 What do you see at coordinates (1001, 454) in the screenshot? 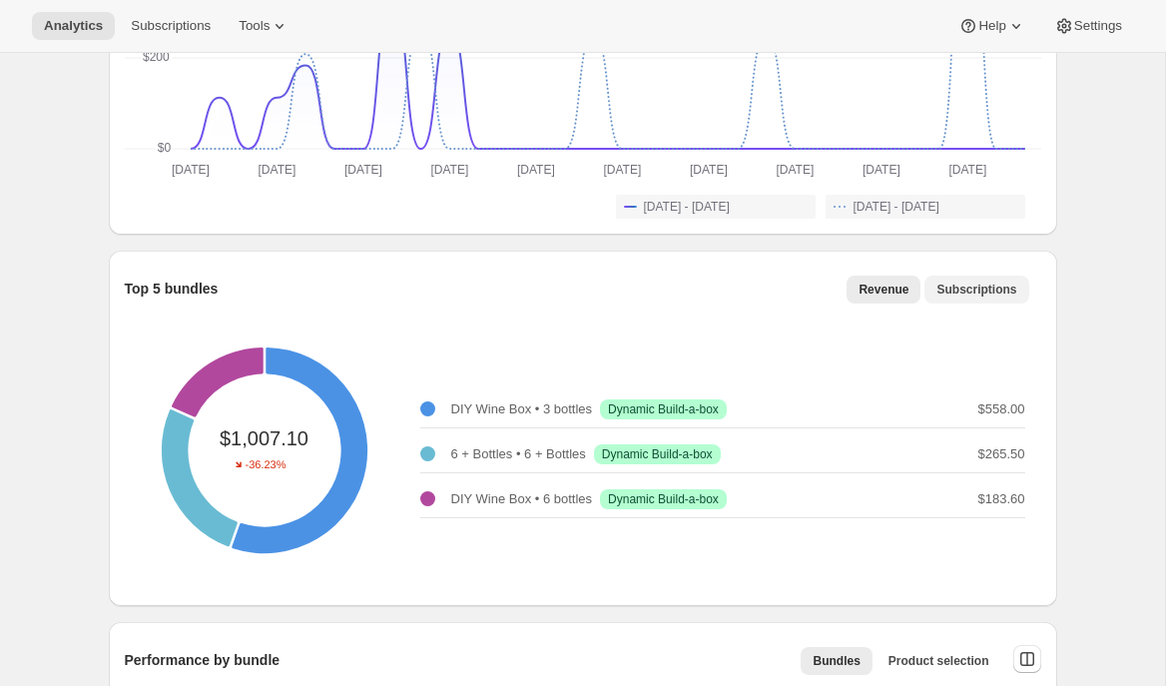
I see `p: $265.50` at bounding box center [1001, 454].